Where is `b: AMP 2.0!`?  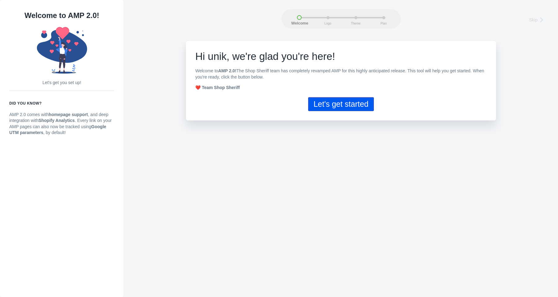 b: AMP 2.0! is located at coordinates (227, 71).